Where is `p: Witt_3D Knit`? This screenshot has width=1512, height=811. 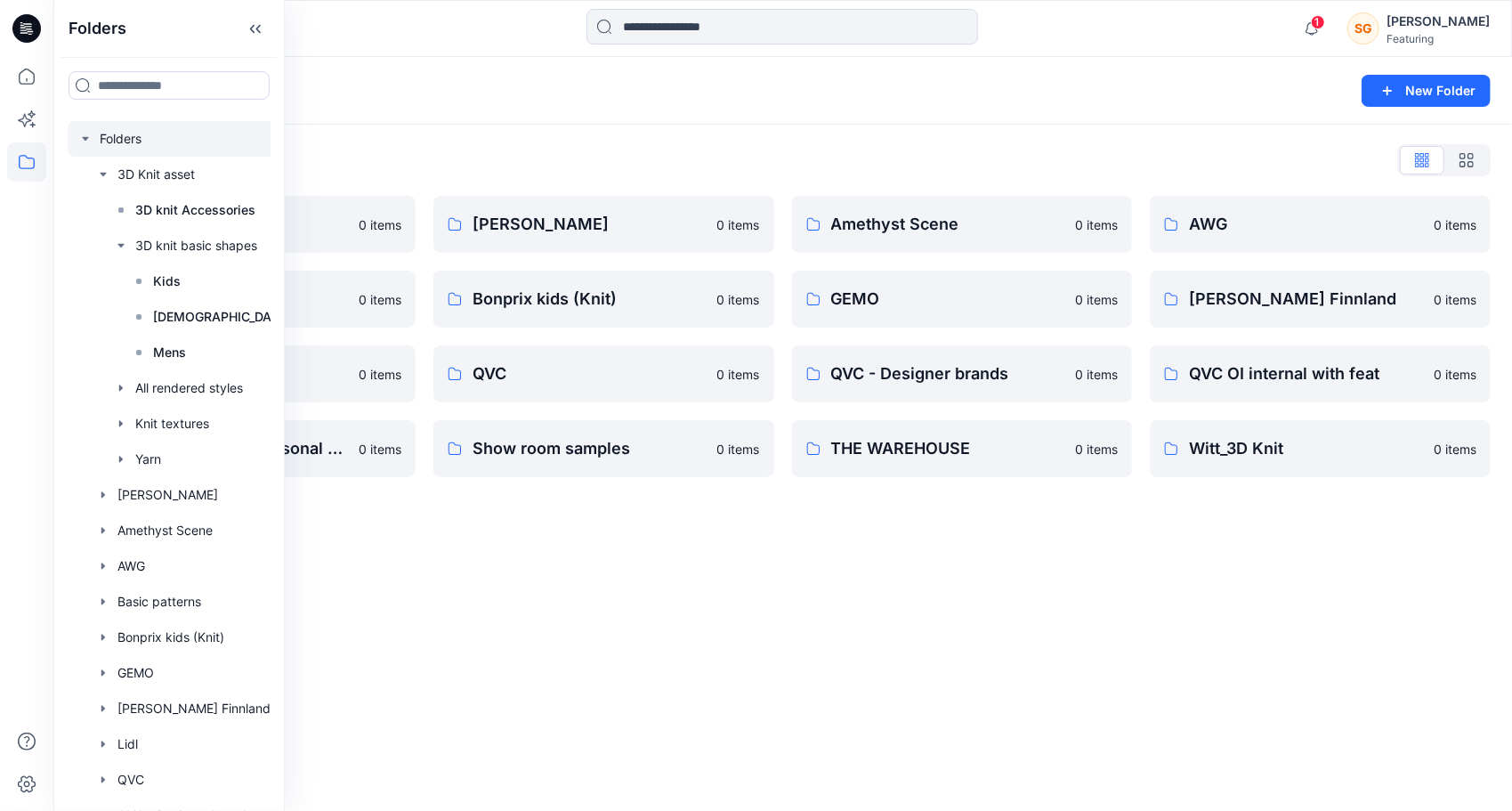
p: Witt_3D Knit is located at coordinates (1306, 449).